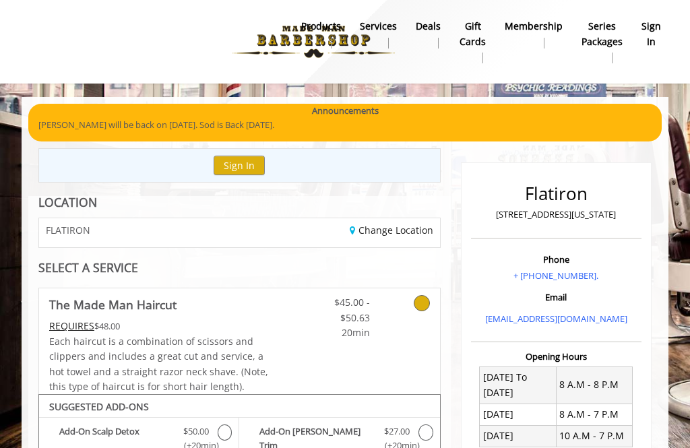  I want to click on b: LOCATION, so click(67, 202).